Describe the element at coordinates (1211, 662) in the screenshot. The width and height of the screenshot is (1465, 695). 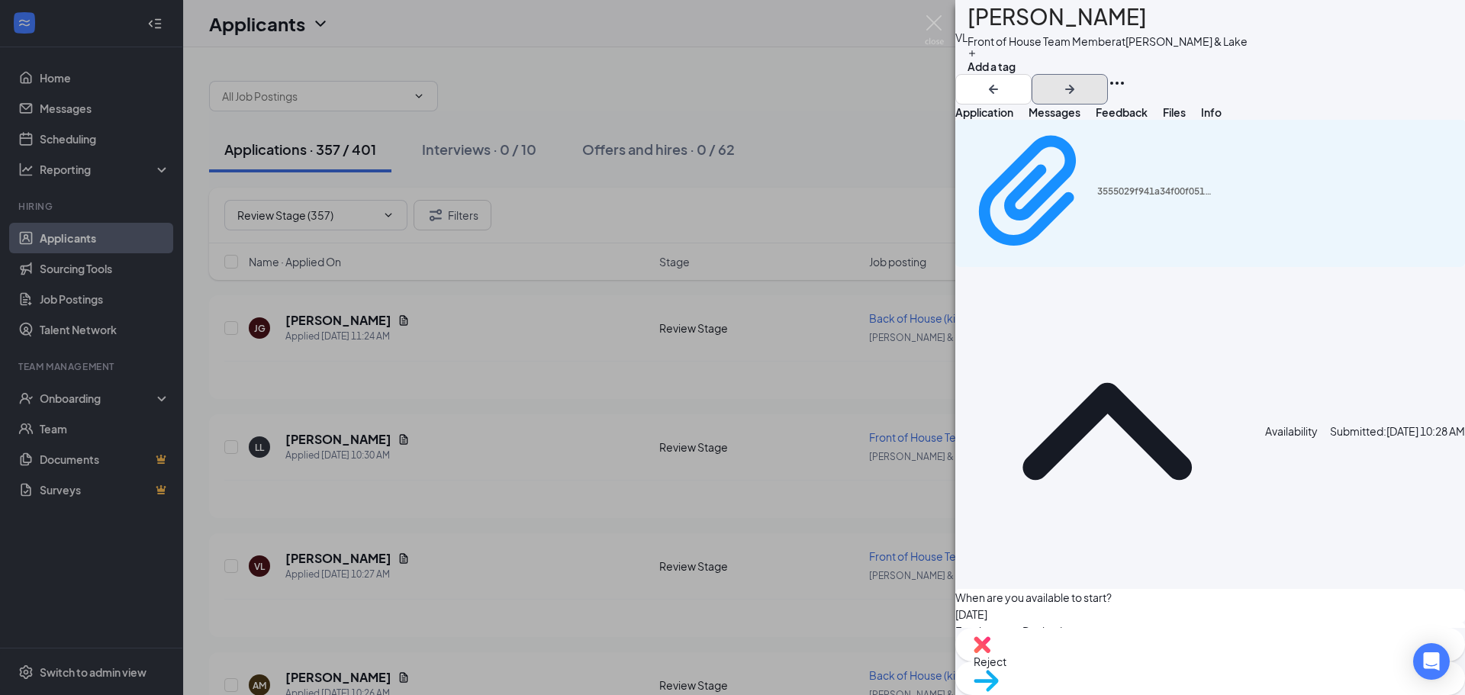
I see `span: Reject` at that location.